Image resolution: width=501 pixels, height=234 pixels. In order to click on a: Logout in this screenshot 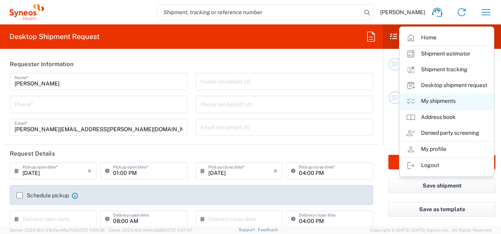, I will do `click(447, 165)`.